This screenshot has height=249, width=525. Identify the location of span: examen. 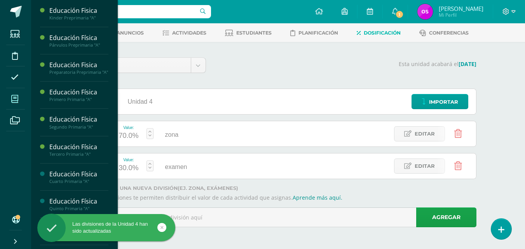
(176, 167).